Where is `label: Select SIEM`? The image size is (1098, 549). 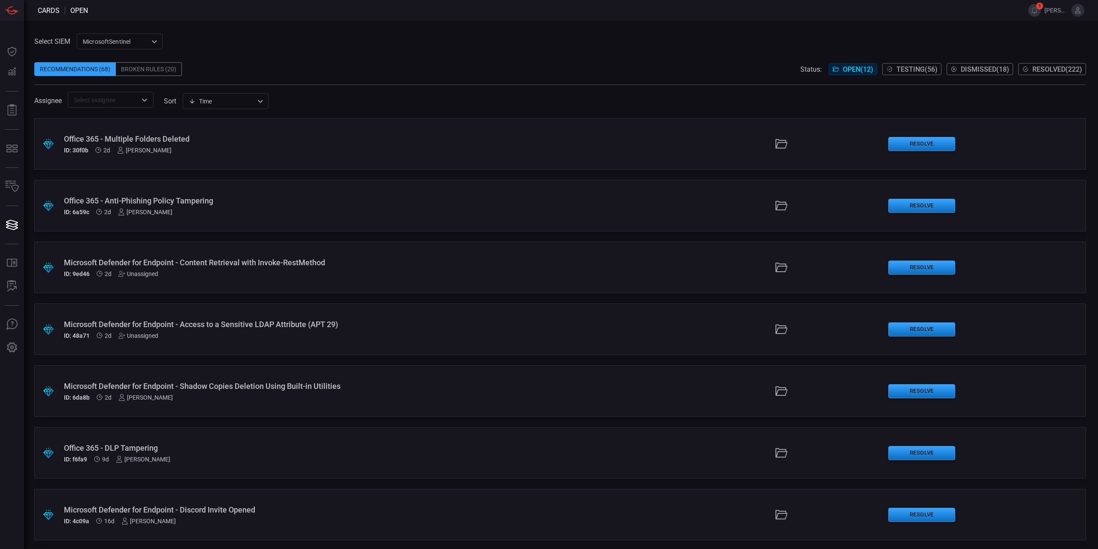 label: Select SIEM is located at coordinates (52, 41).